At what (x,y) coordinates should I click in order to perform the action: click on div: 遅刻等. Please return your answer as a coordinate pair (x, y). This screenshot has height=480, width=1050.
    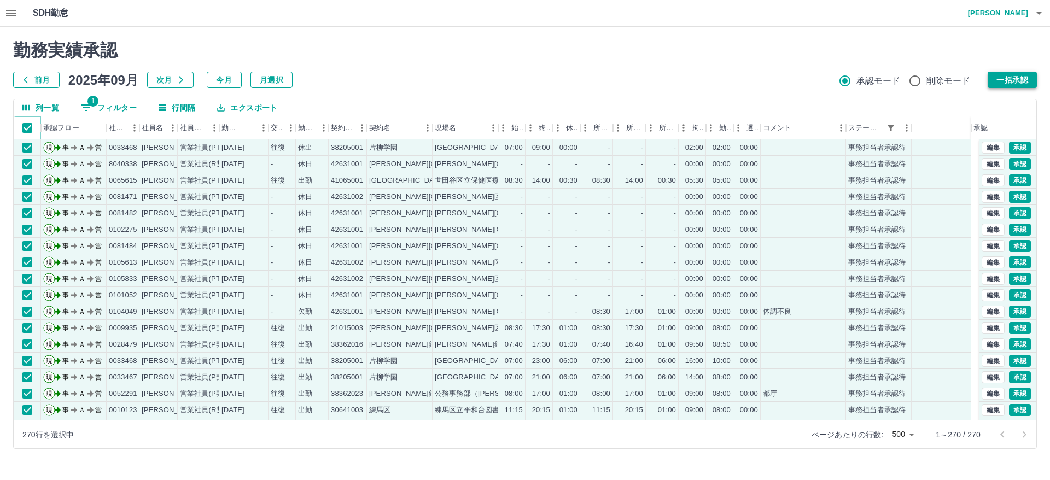
    Looking at the image, I should click on (752, 128).